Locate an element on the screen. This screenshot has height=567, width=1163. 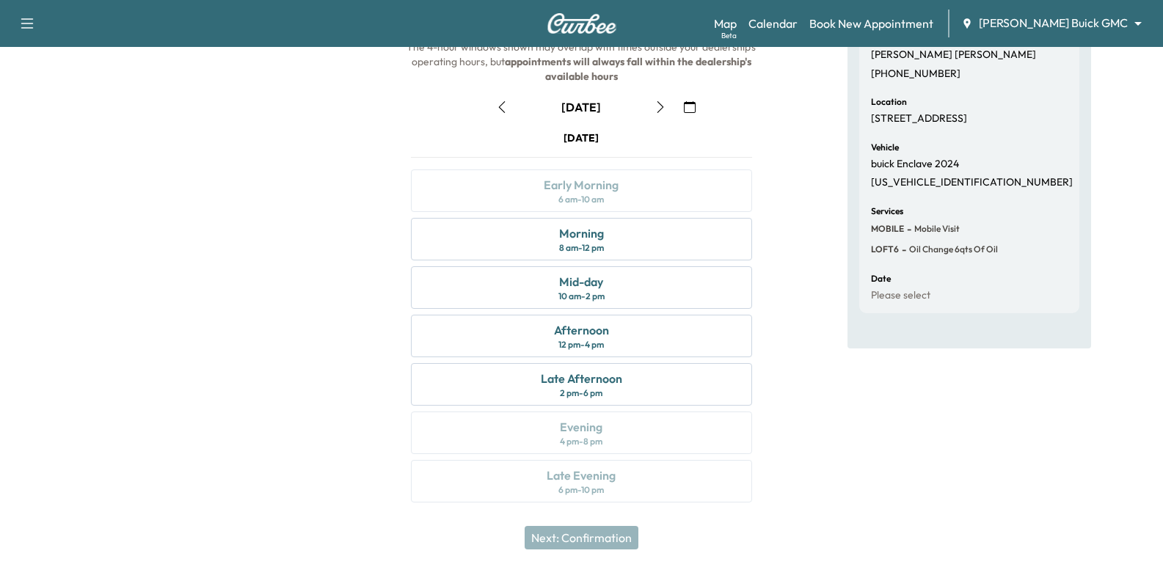
h6: Location is located at coordinates (888, 102).